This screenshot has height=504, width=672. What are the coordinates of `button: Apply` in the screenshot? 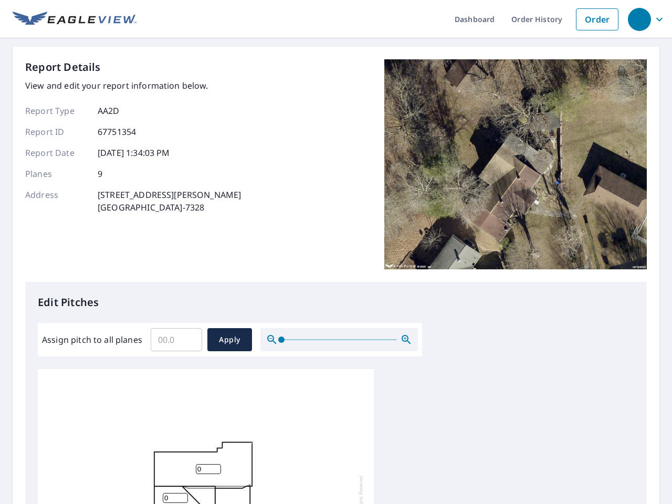 It's located at (229, 340).